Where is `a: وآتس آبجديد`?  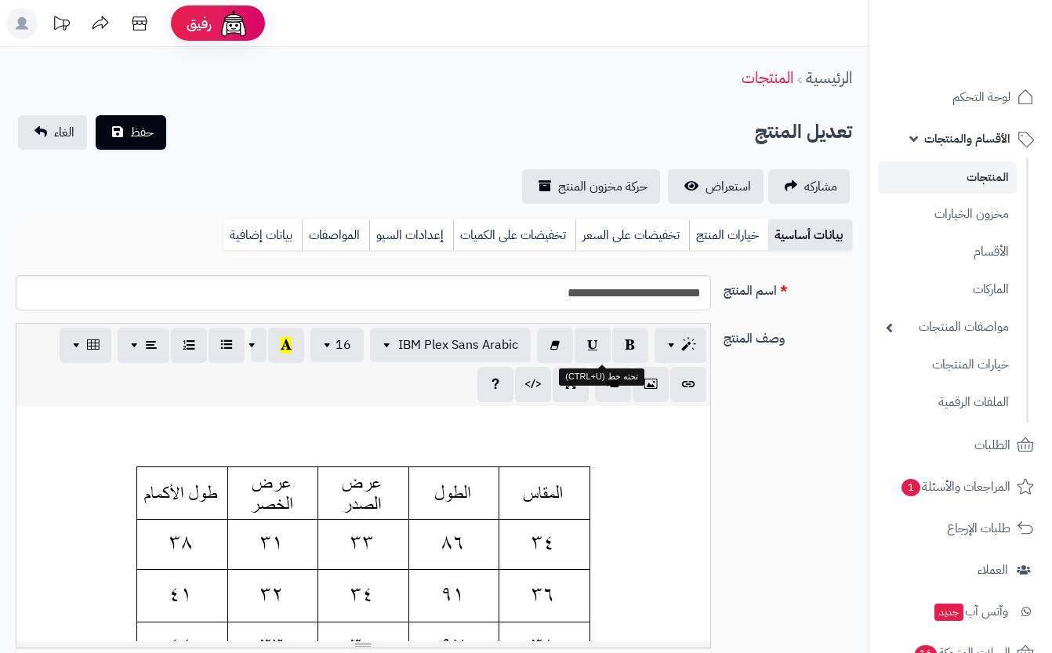 a: وآتس آبجديد is located at coordinates (960, 611).